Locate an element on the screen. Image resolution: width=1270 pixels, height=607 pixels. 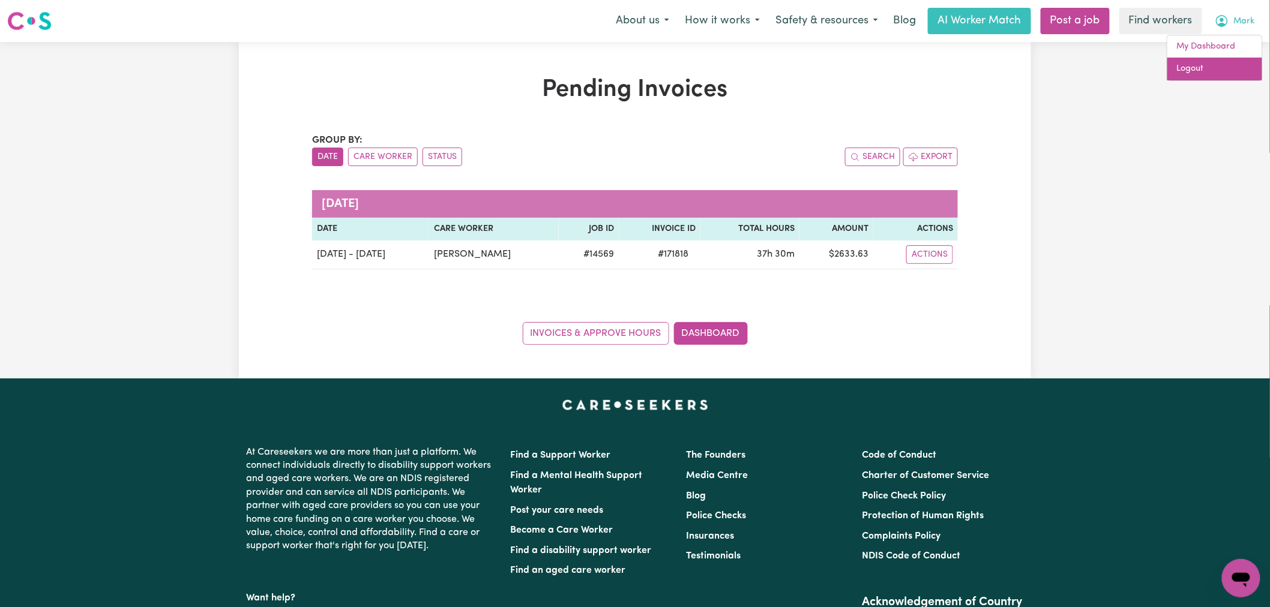
button: sort invoices by paid status is located at coordinates (442, 157).